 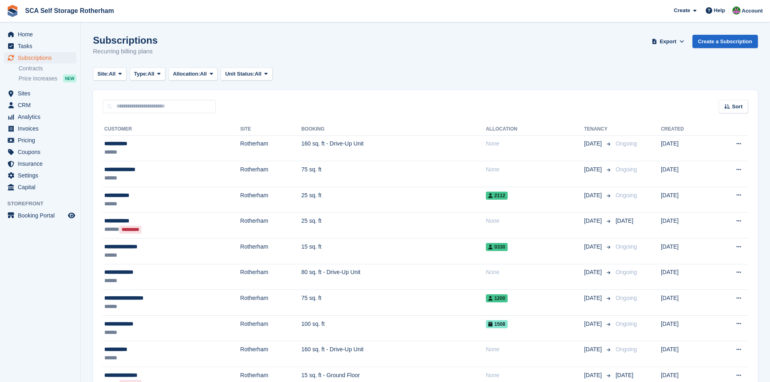 What do you see at coordinates (752, 11) in the screenshot?
I see `span: Account` at bounding box center [752, 11].